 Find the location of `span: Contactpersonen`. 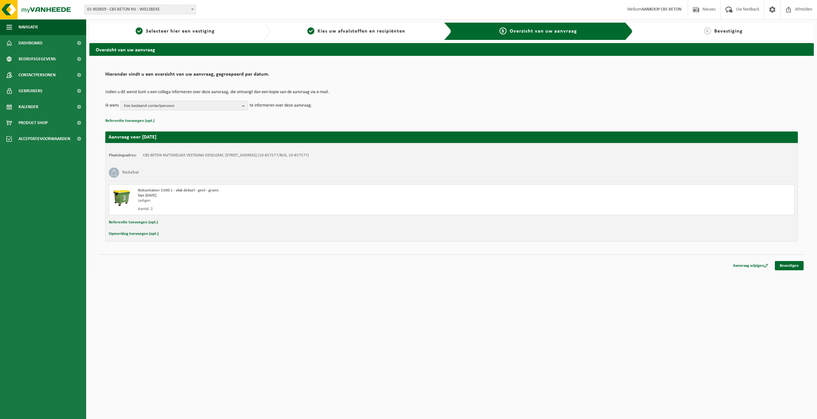

span: Contactpersonen is located at coordinates (37, 75).